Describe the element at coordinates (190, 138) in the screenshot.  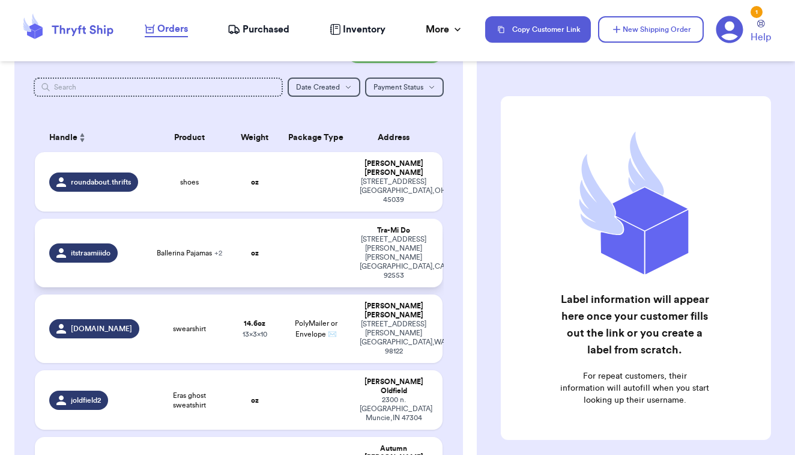
I see `th: Product` at that location.